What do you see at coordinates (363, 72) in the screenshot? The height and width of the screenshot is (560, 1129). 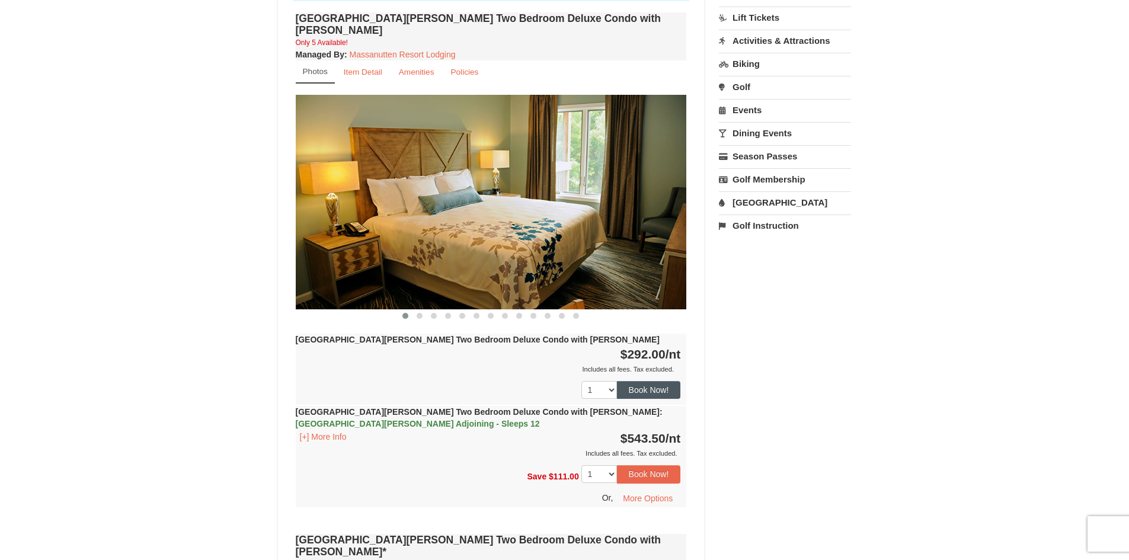 I see `a: Item Detail` at bounding box center [363, 72].